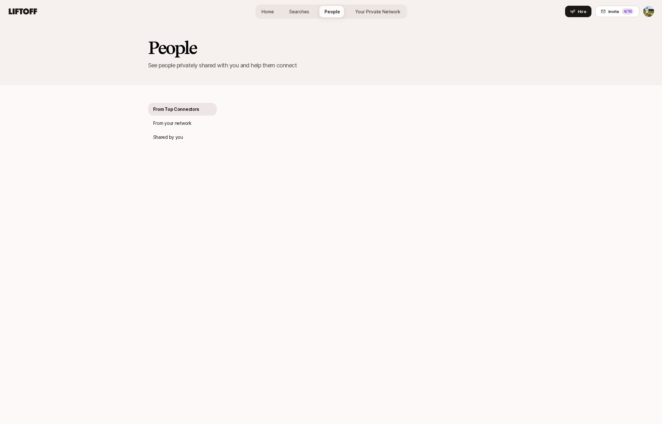  Describe the element at coordinates (299, 11) in the screenshot. I see `a: Searches` at that location.